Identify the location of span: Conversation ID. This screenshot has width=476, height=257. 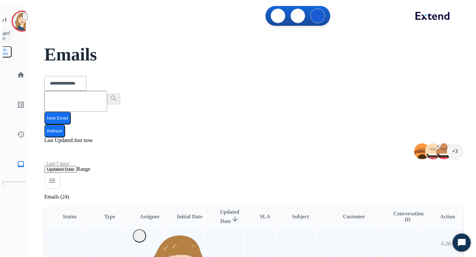
(409, 217).